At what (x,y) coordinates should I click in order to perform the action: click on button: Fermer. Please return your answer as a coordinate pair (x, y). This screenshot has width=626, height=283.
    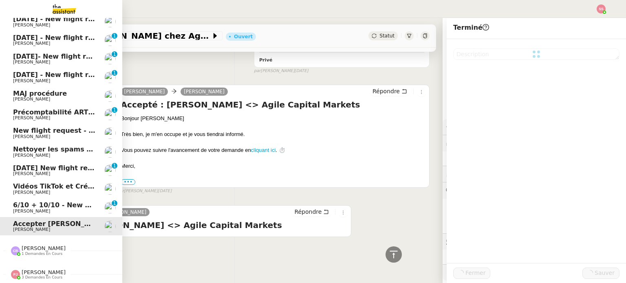
    Looking at the image, I should click on (471, 273).